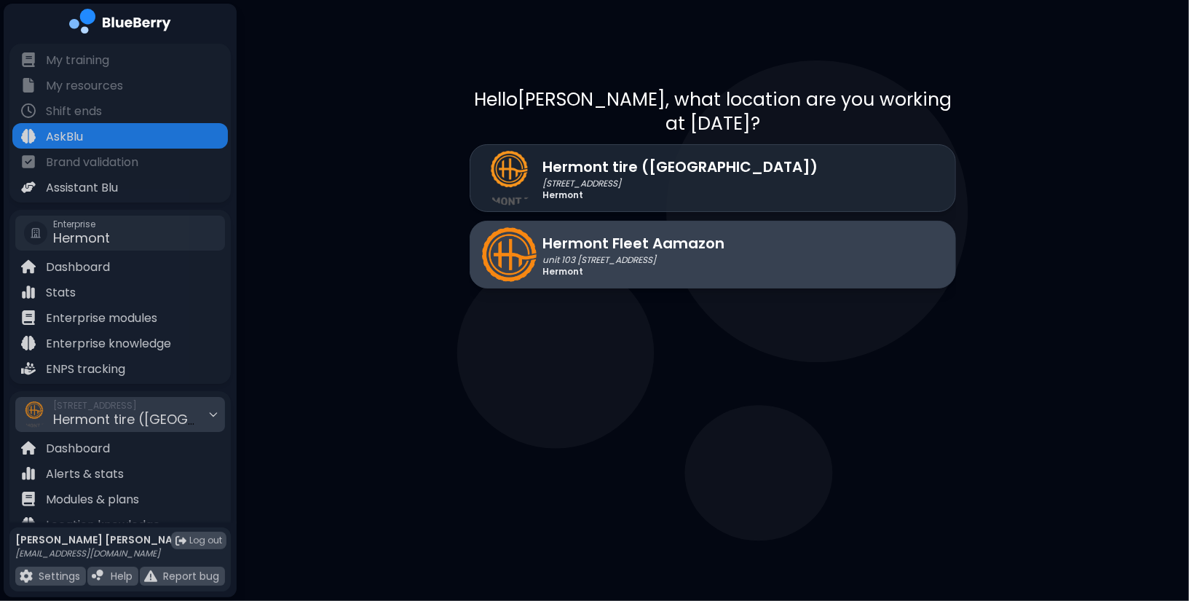 This screenshot has height=601, width=1189. I want to click on p: AskBlu, so click(64, 137).